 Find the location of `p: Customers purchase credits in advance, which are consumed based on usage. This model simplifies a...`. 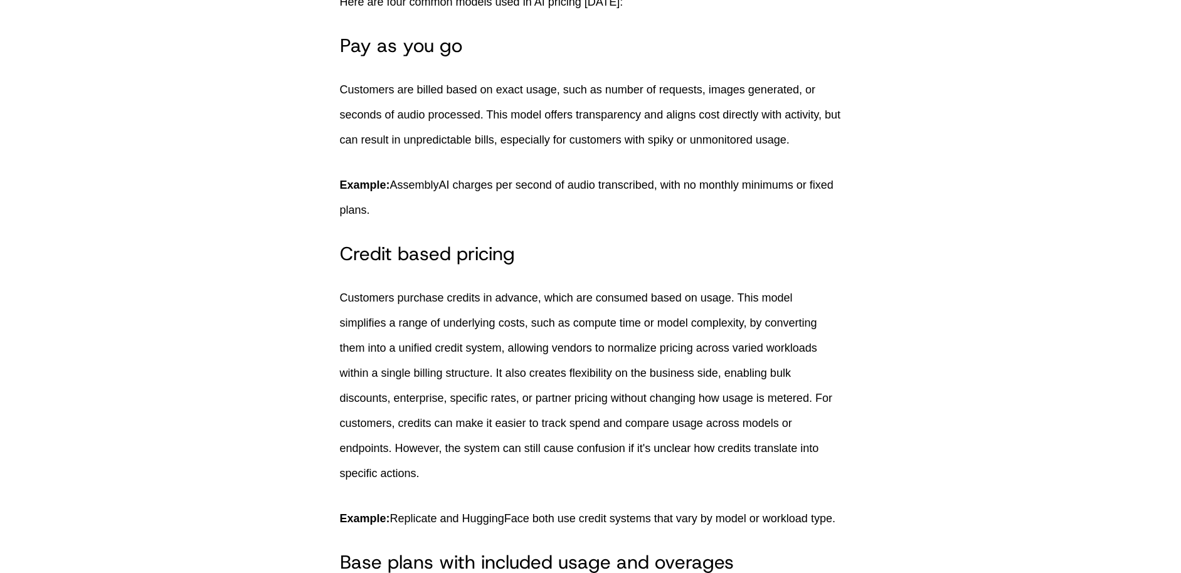

p: Customers purchase credits in advance, which are consumed based on usage. This model simplifies a... is located at coordinates (591, 386).